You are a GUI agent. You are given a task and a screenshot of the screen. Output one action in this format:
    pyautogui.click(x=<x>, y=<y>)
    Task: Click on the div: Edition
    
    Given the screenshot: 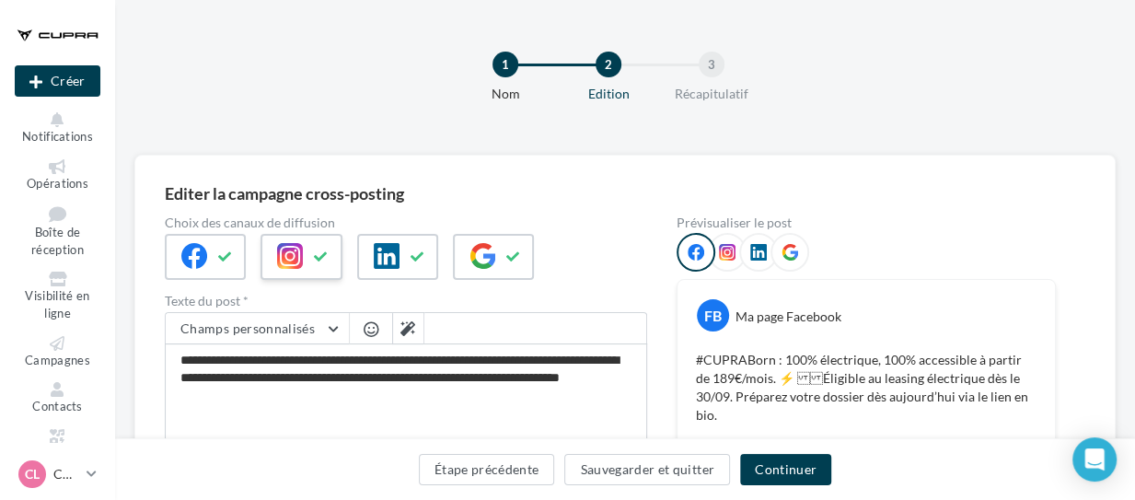 What is the action you would take?
    pyautogui.click(x=609, y=94)
    